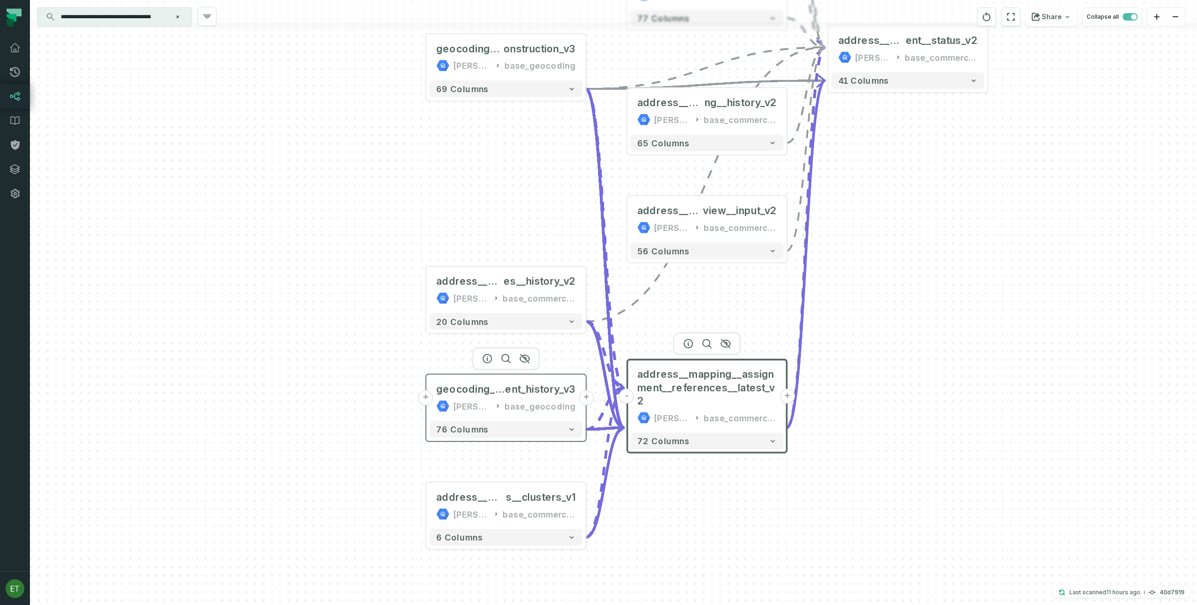 The width and height of the screenshot is (1197, 605). Describe the element at coordinates (664, 441) in the screenshot. I see `span: 72 columns` at that location.